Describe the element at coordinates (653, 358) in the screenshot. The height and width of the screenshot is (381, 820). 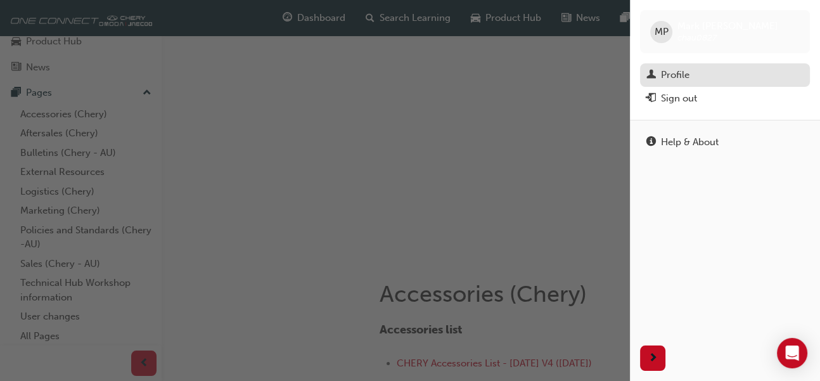
I see `span: next-icon` at that location.